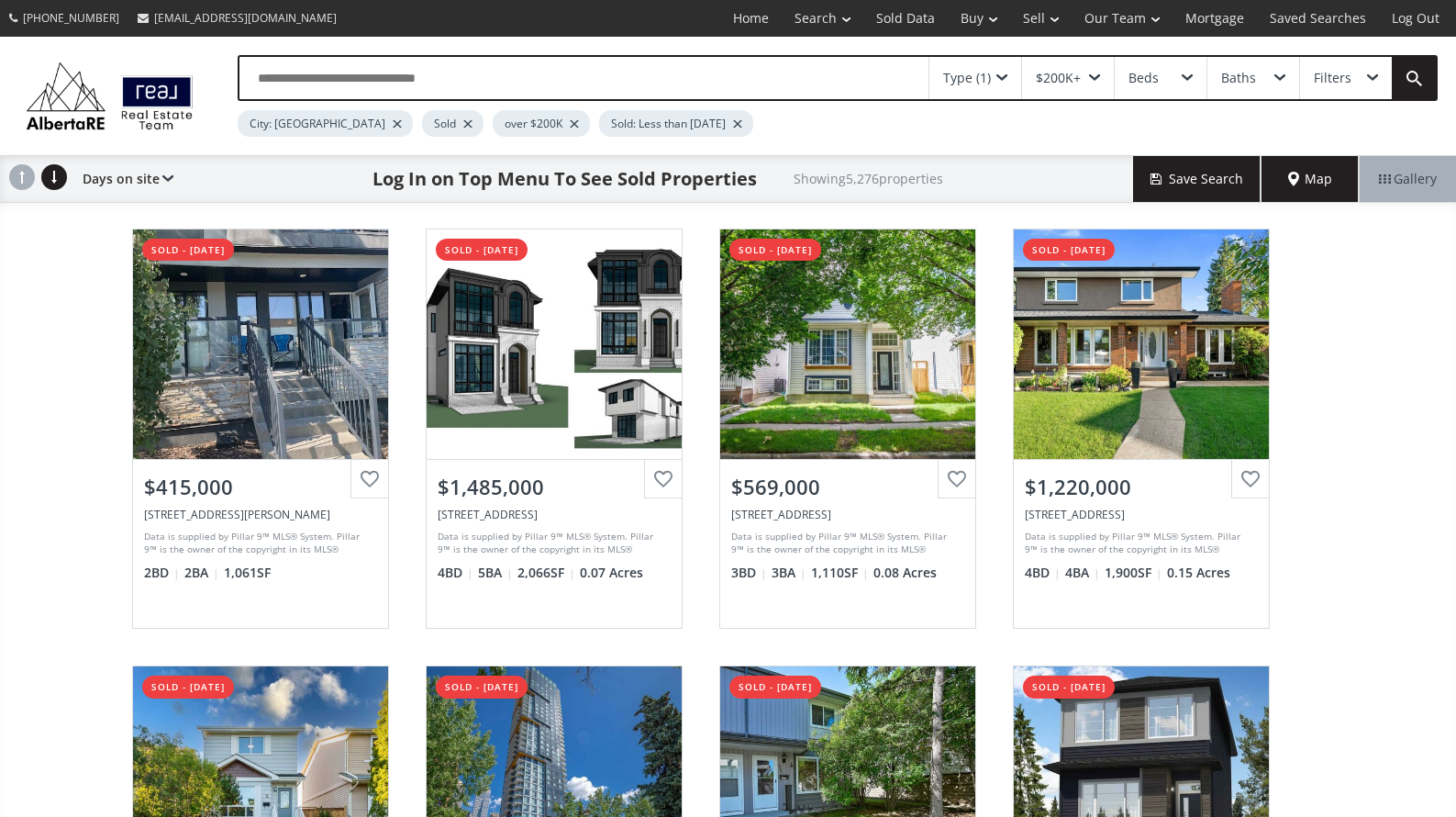 This screenshot has height=817, width=1456. I want to click on button: Save Search, so click(1197, 179).